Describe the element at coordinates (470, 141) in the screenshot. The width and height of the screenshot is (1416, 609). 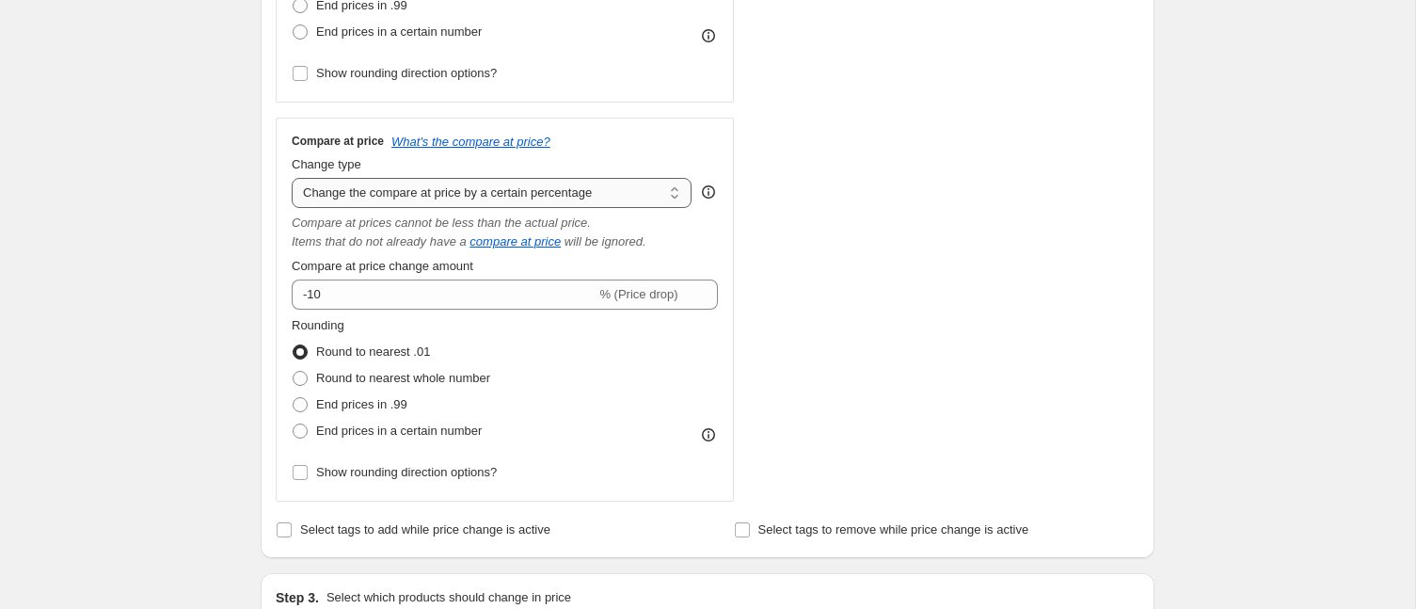
I see `i: What's the compare at price?` at that location.